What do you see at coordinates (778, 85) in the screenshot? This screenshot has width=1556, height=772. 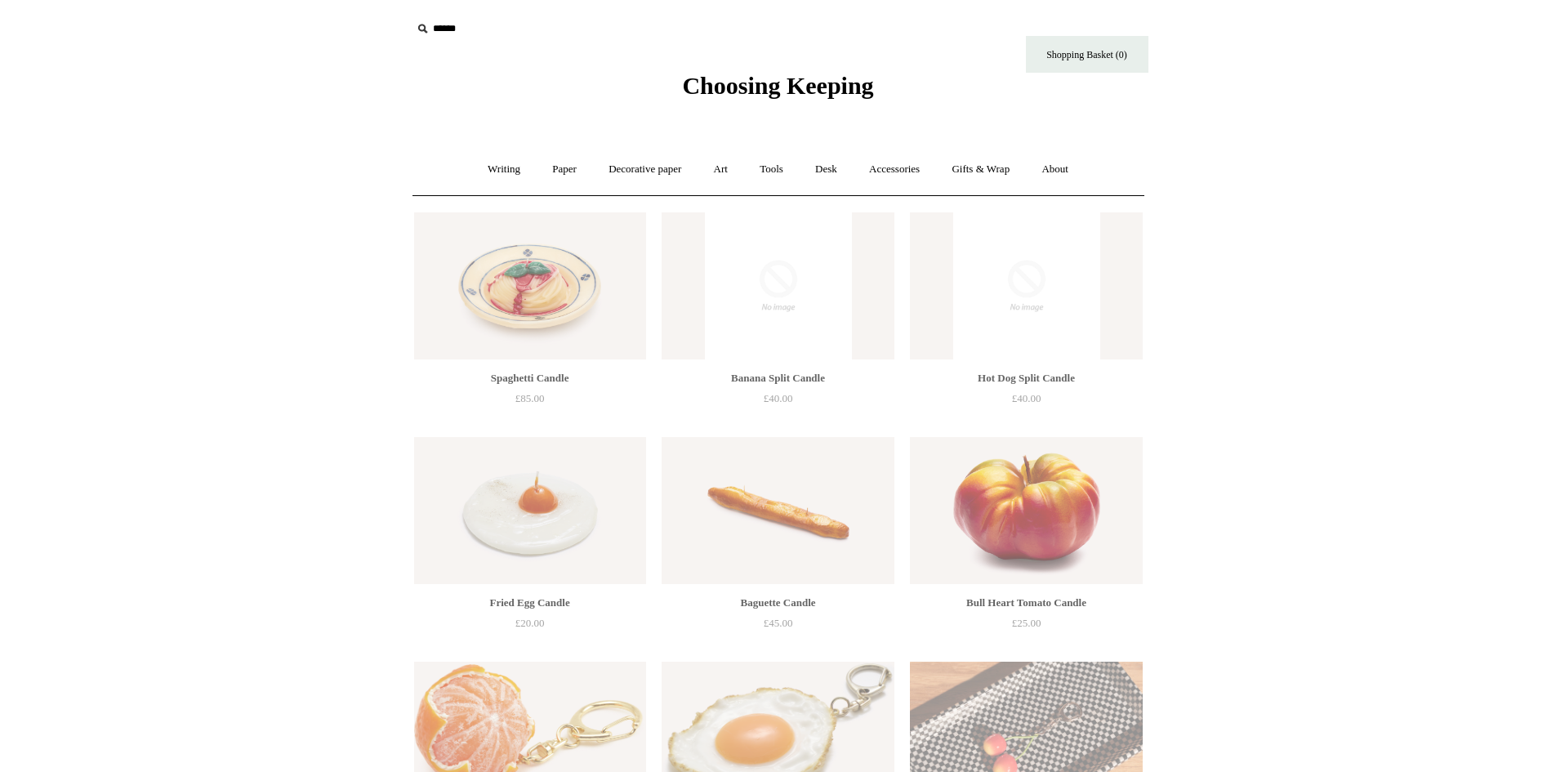 I see `span: Choosing Keeping` at bounding box center [778, 85].